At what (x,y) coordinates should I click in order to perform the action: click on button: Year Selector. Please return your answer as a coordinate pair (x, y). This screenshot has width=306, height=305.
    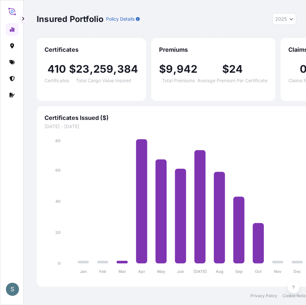
    Looking at the image, I should click on (284, 19).